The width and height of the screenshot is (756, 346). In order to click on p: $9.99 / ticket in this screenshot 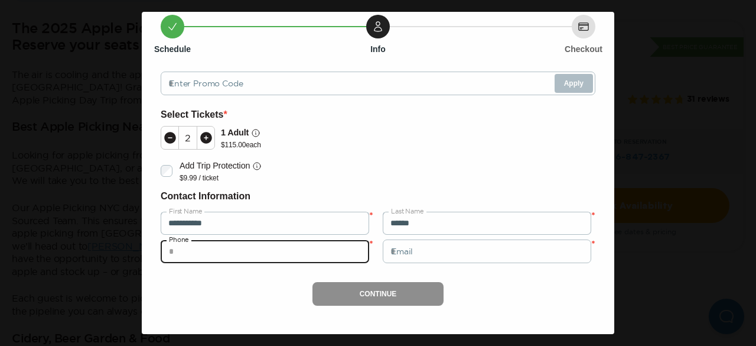, I will do `click(220, 178)`.